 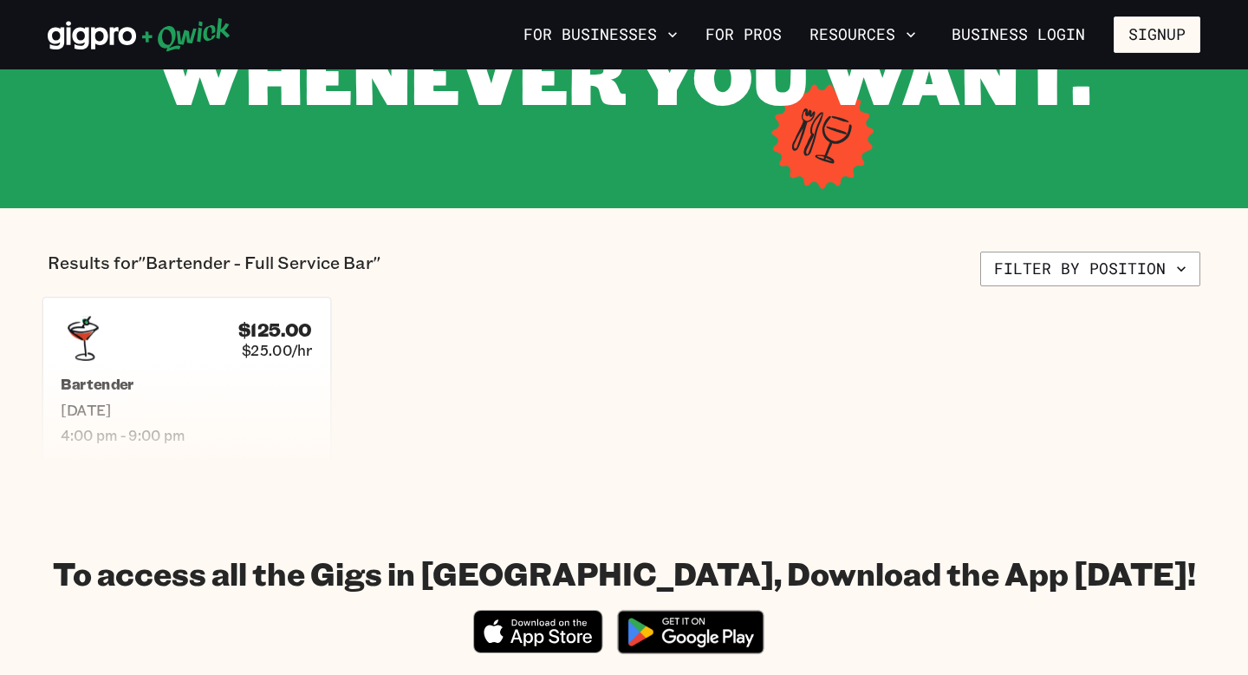 What do you see at coordinates (744, 35) in the screenshot?
I see `a: For Pros` at bounding box center [744, 35].